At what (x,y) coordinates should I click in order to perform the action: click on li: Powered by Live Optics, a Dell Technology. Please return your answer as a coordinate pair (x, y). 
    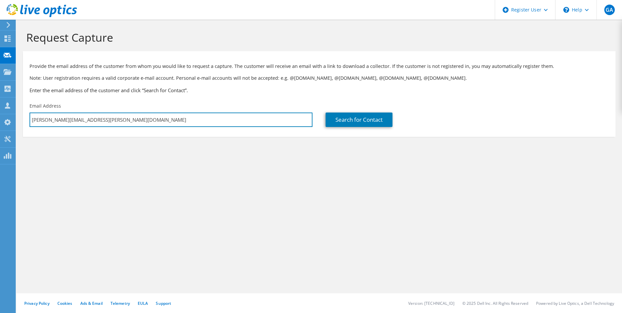
    Looking at the image, I should click on (575, 303).